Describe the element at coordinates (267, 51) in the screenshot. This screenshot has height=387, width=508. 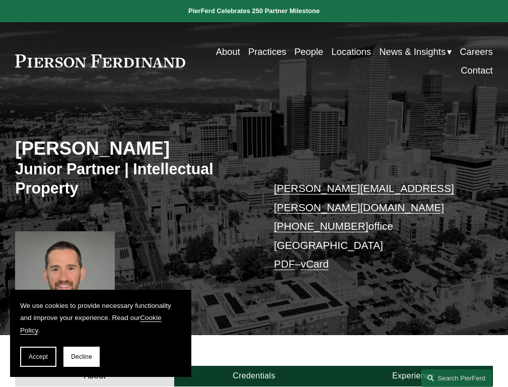
I see `a: Practices` at that location.